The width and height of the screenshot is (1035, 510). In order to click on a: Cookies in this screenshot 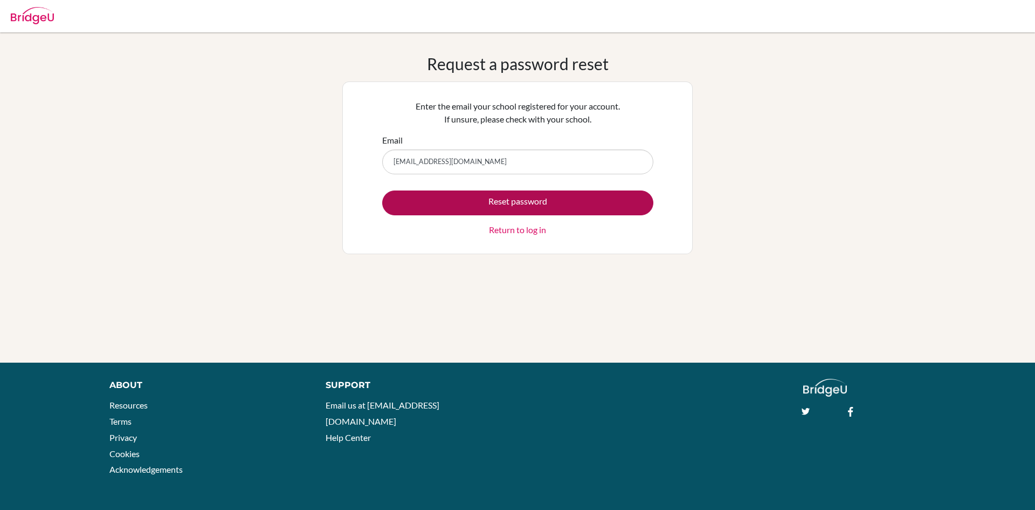, I will do `click(125, 453)`.